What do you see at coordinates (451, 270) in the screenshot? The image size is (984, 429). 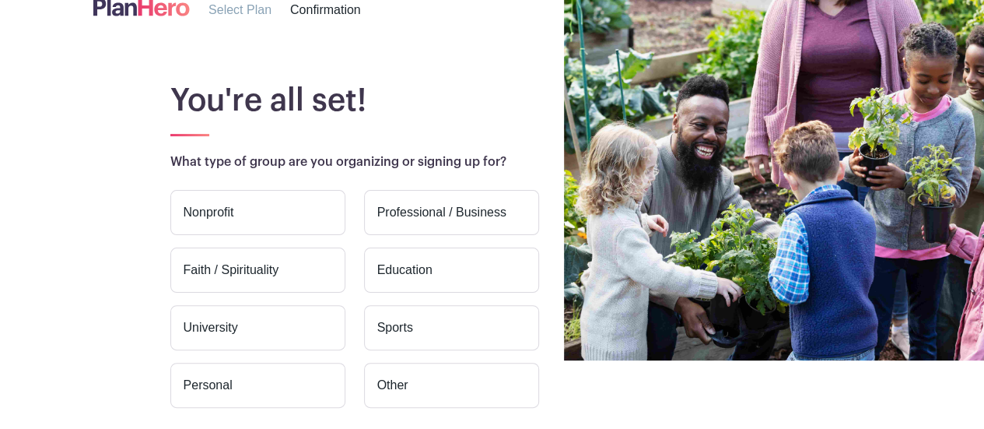 I see `label: Education` at bounding box center [451, 270].